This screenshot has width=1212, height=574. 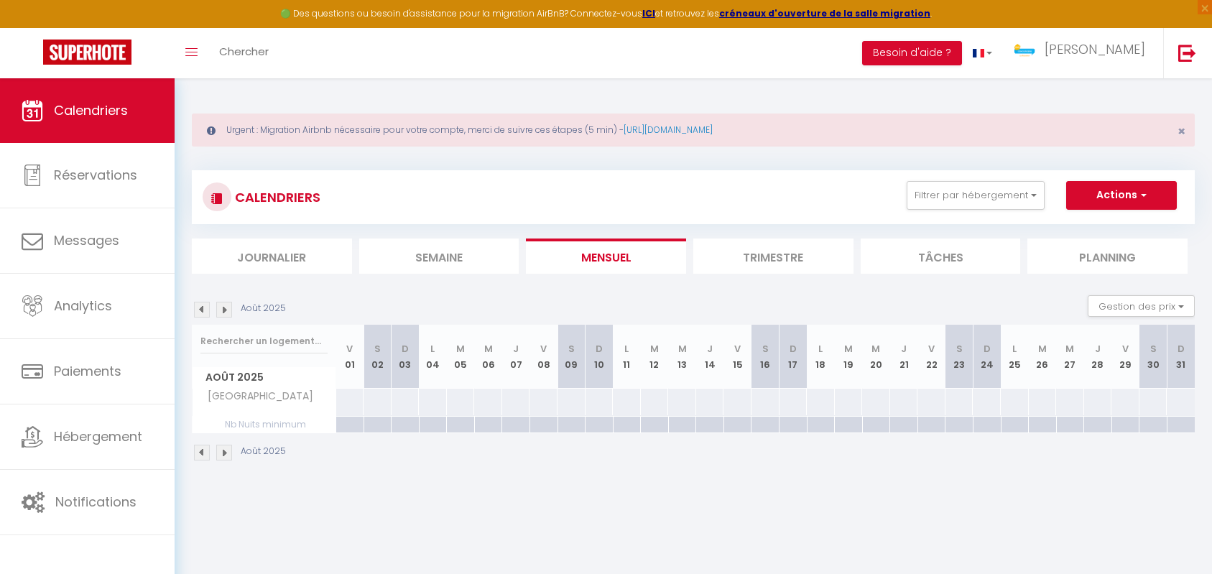 I want to click on th: 26, so click(x=1042, y=356).